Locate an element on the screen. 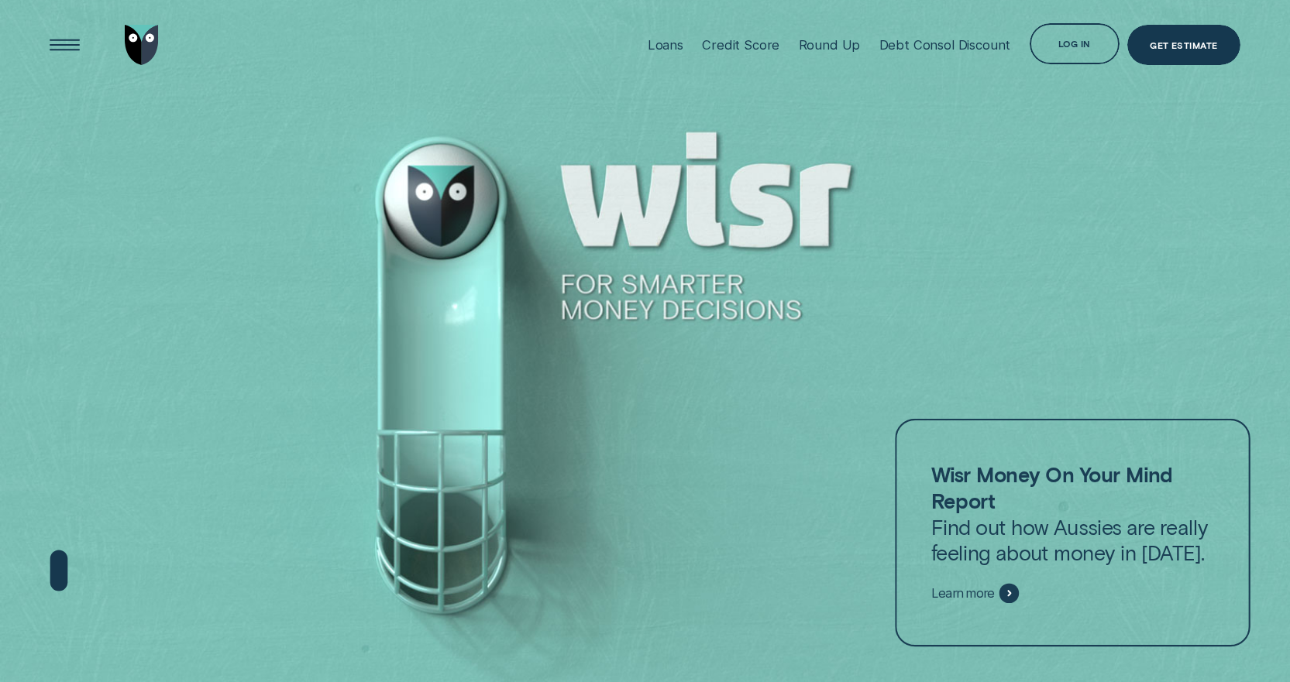 The height and width of the screenshot is (682, 1290). button: Open Menu is located at coordinates (64, 45).